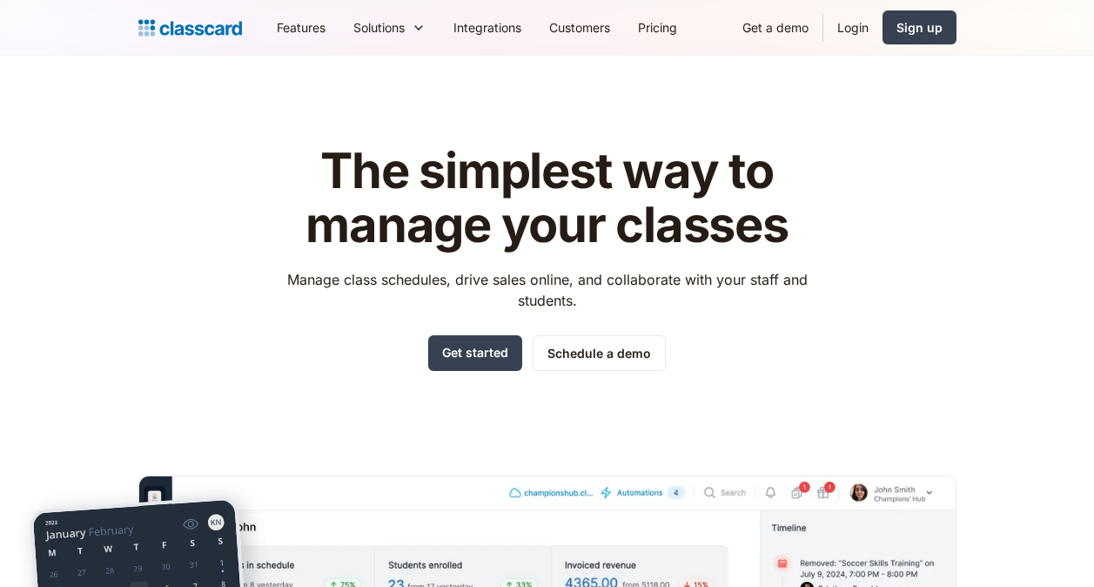  Describe the element at coordinates (853, 27) in the screenshot. I see `a: Login` at that location.